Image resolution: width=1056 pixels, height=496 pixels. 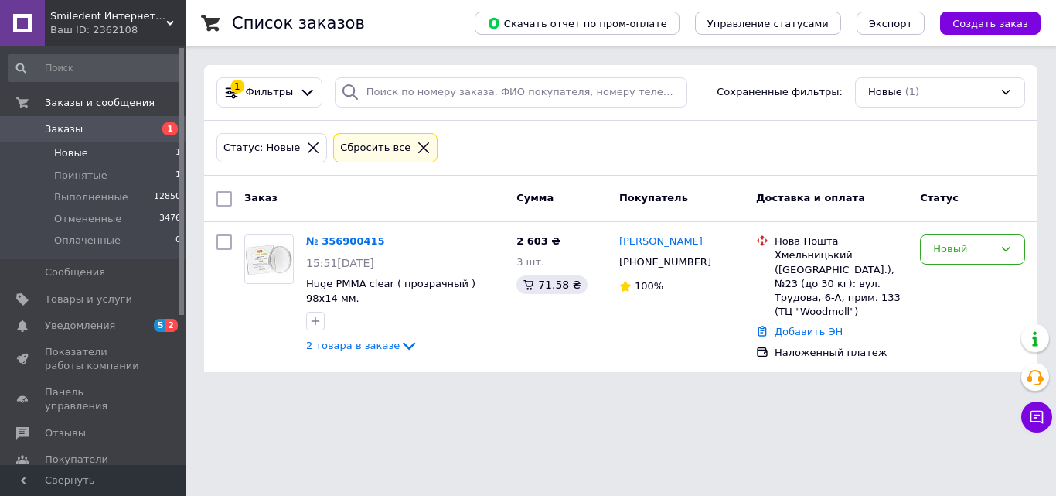 I want to click on span: Принятые, so click(x=80, y=176).